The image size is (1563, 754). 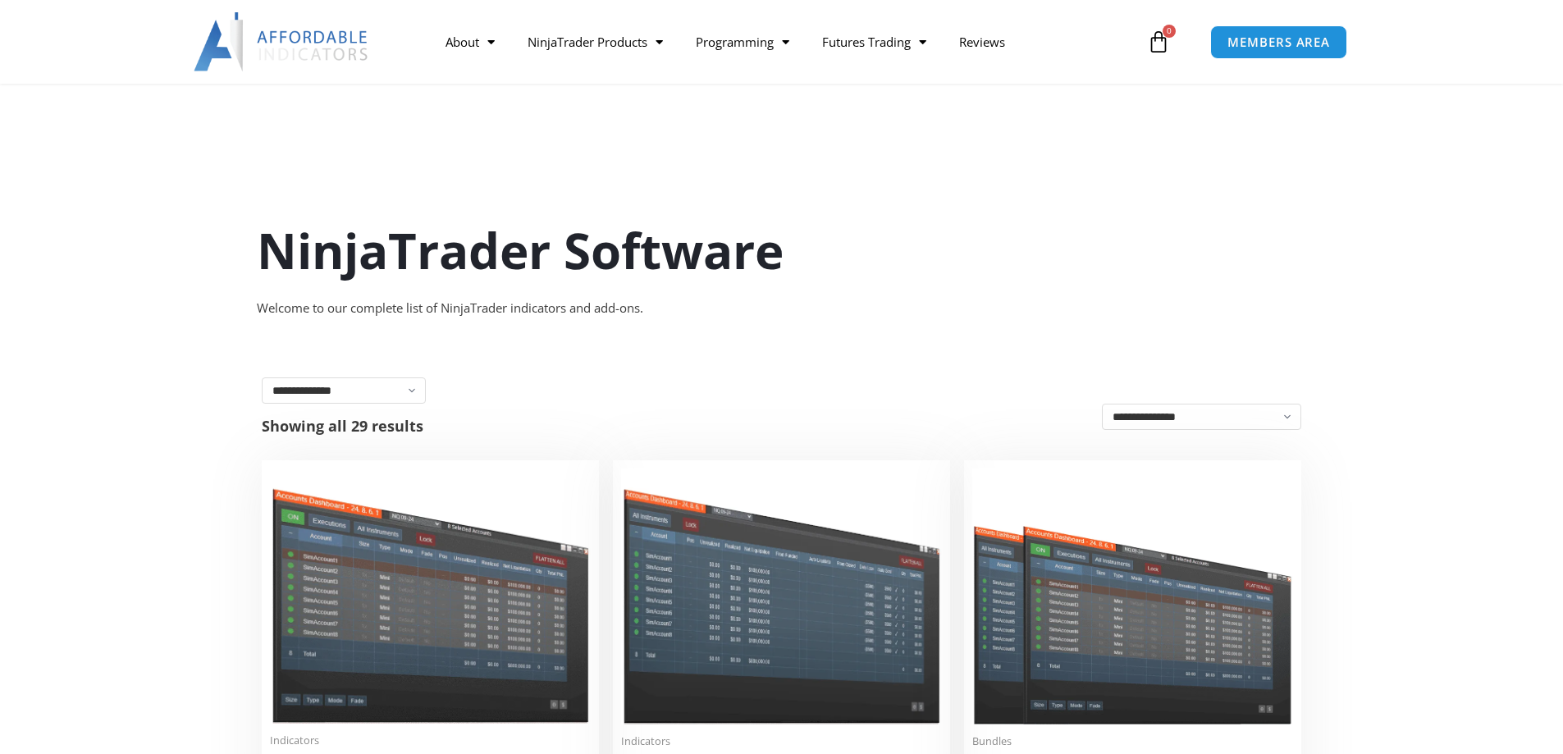 I want to click on h1: NinjaTrader Software, so click(x=782, y=250).